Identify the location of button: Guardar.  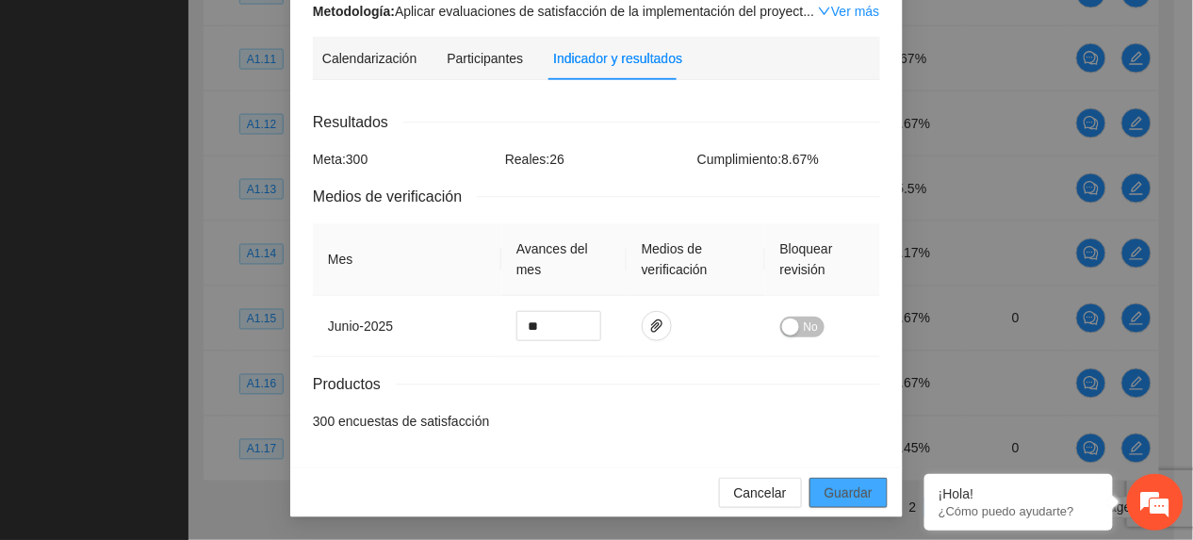
(848, 493).